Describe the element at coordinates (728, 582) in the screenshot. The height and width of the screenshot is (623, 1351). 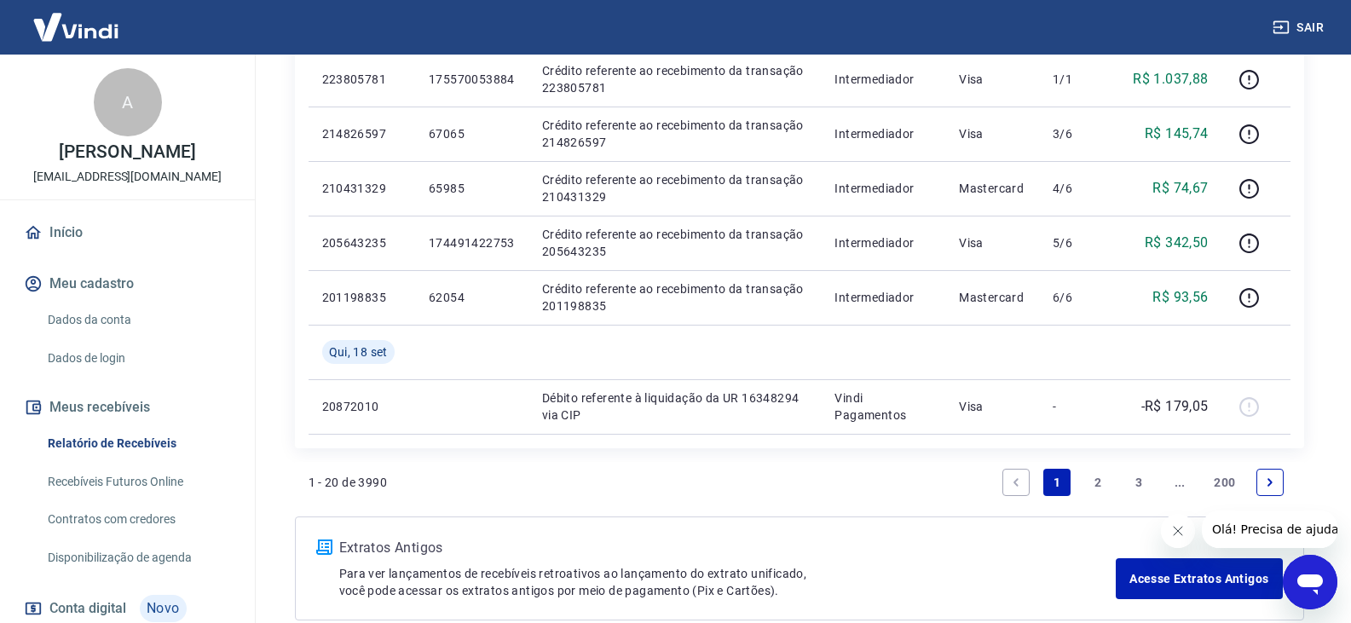
I see `p: Para ver lançamentos de recebíveis retroativos ao lançamento do extrato unificado, você pode aces...` at that location.